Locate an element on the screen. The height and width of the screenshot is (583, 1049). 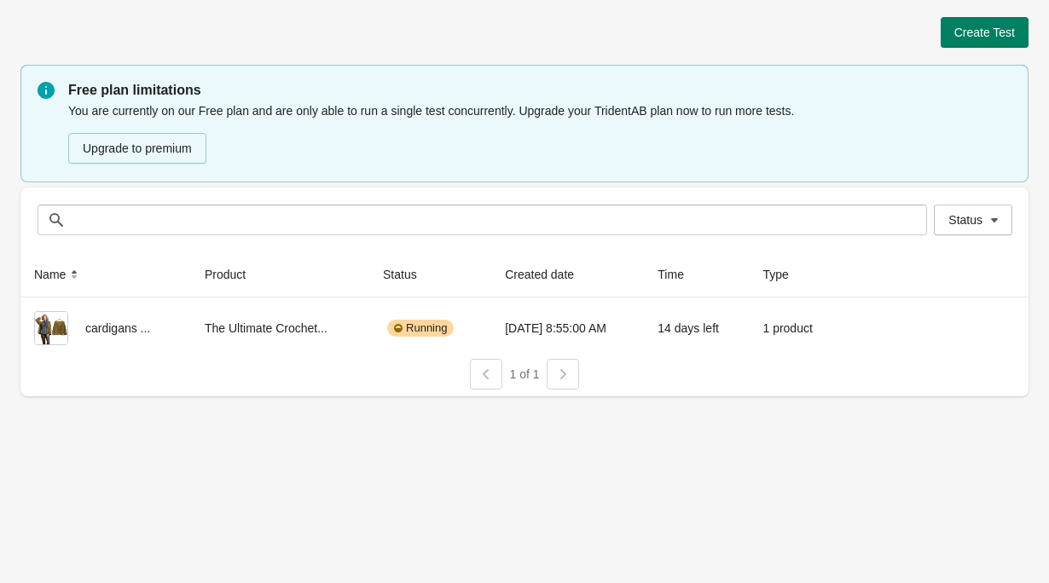
button: Type is located at coordinates (784, 275).